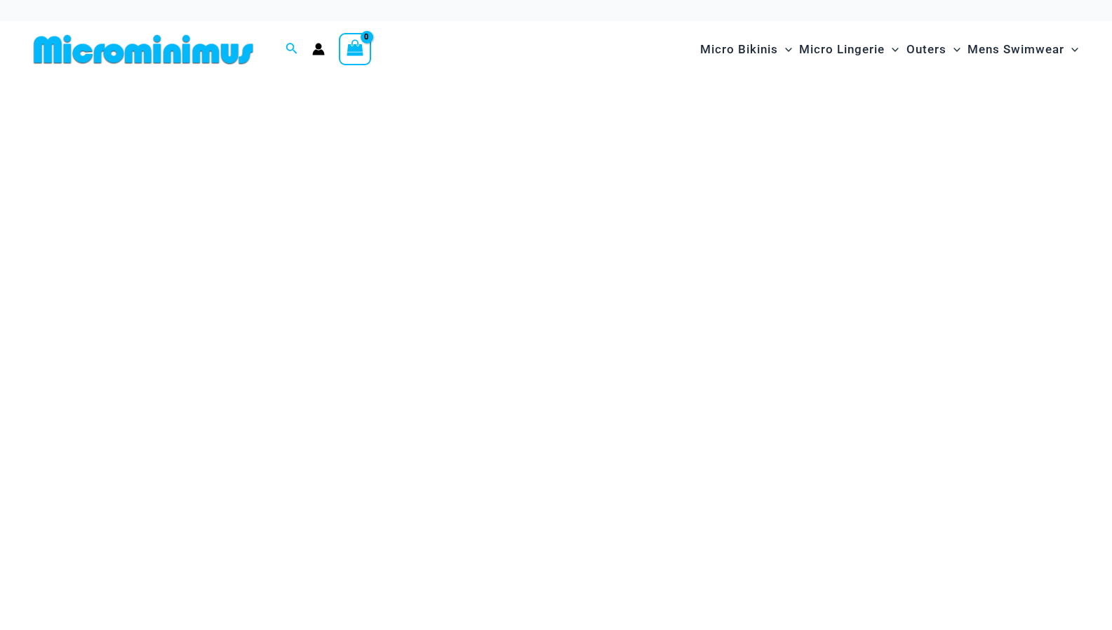 Image resolution: width=1112 pixels, height=630 pixels. What do you see at coordinates (926, 49) in the screenshot?
I see `span: Outers` at bounding box center [926, 49].